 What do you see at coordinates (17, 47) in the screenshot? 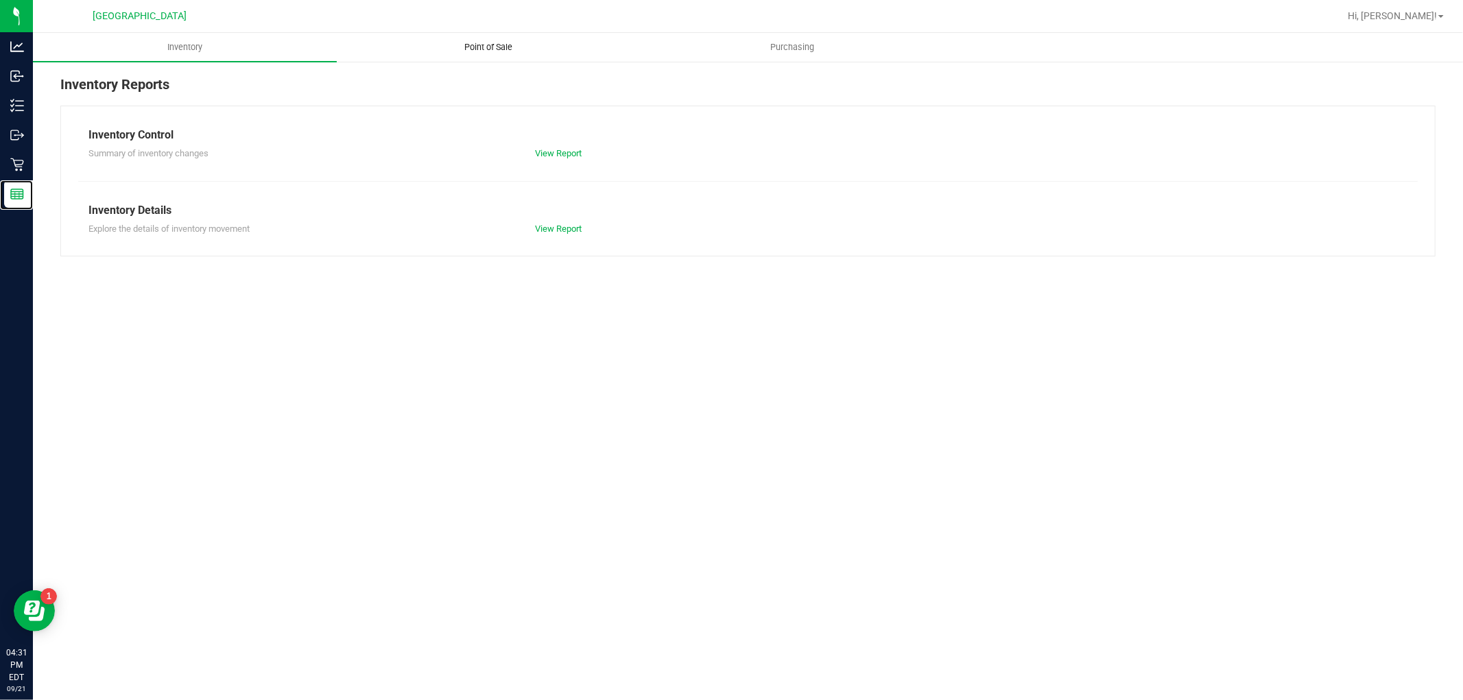
I see `inline-svg: Analytics` at bounding box center [17, 47].